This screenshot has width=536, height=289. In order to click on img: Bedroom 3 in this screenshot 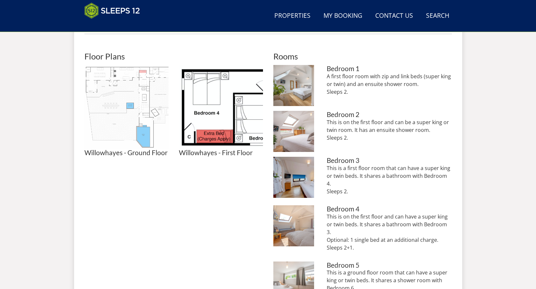, I will do `click(294, 177)`.